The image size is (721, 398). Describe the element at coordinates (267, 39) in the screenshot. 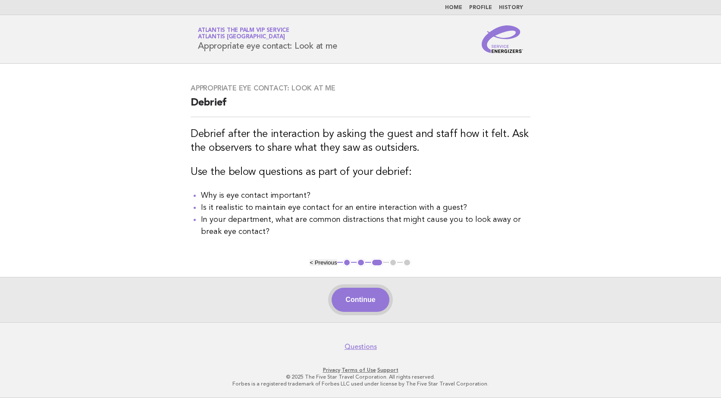

I see `h1: Appropriate eye contact: Look at me` at that location.